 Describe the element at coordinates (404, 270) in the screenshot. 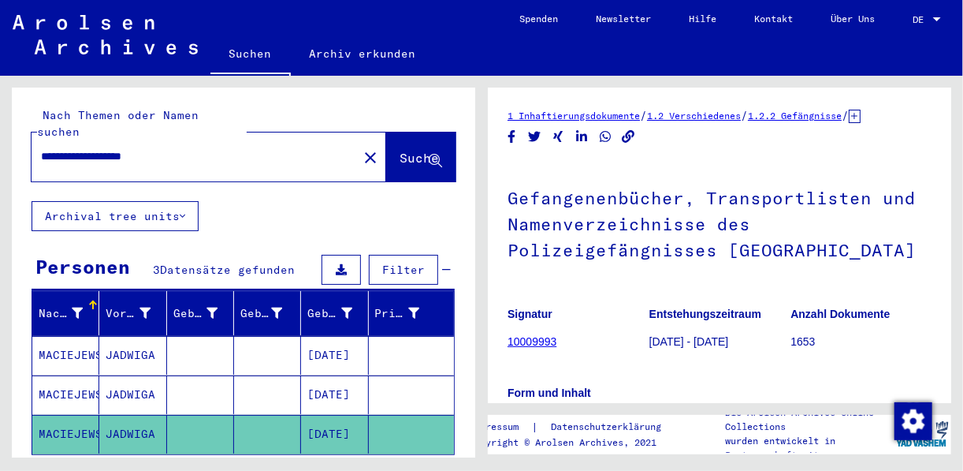

I see `span: Filter` at that location.